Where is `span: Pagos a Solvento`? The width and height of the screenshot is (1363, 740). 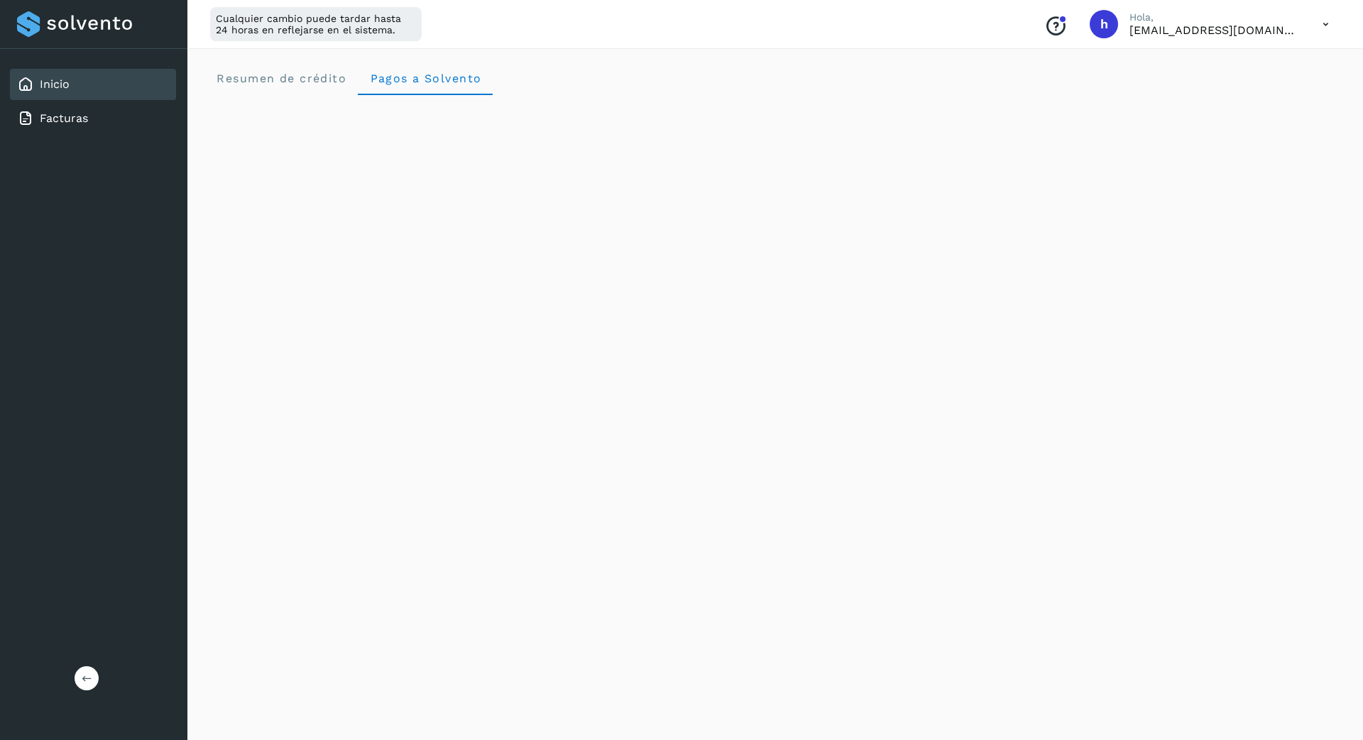
span: Pagos a Solvento is located at coordinates (425, 78).